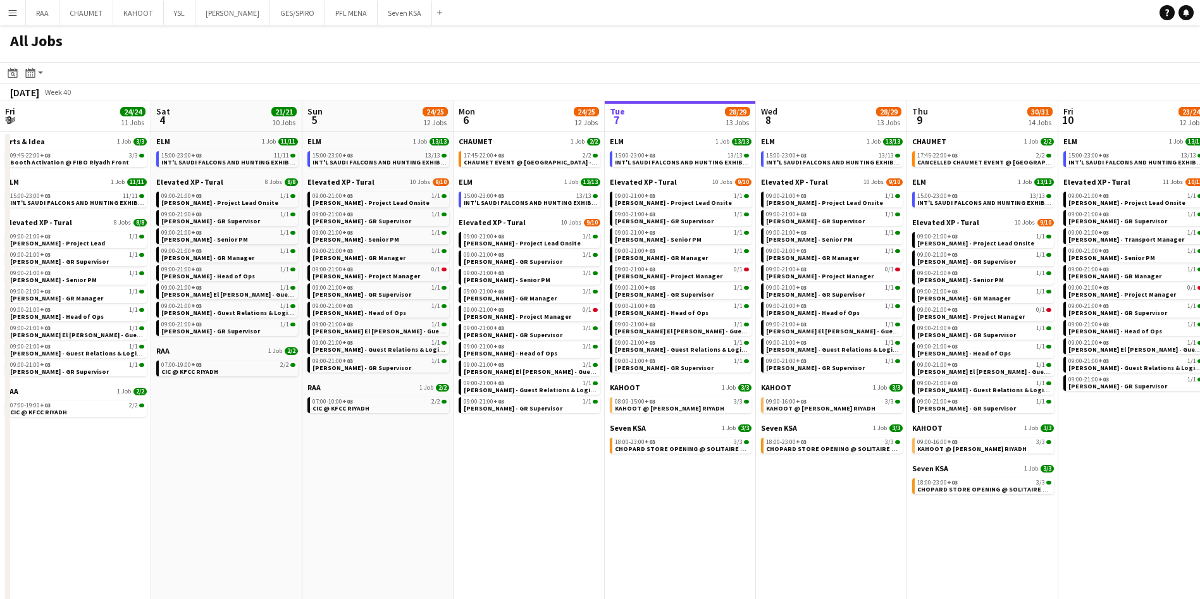 The image size is (1200, 599). Describe the element at coordinates (58, 243) in the screenshot. I see `span: Aysel Ahmadova - Project Lead` at that location.